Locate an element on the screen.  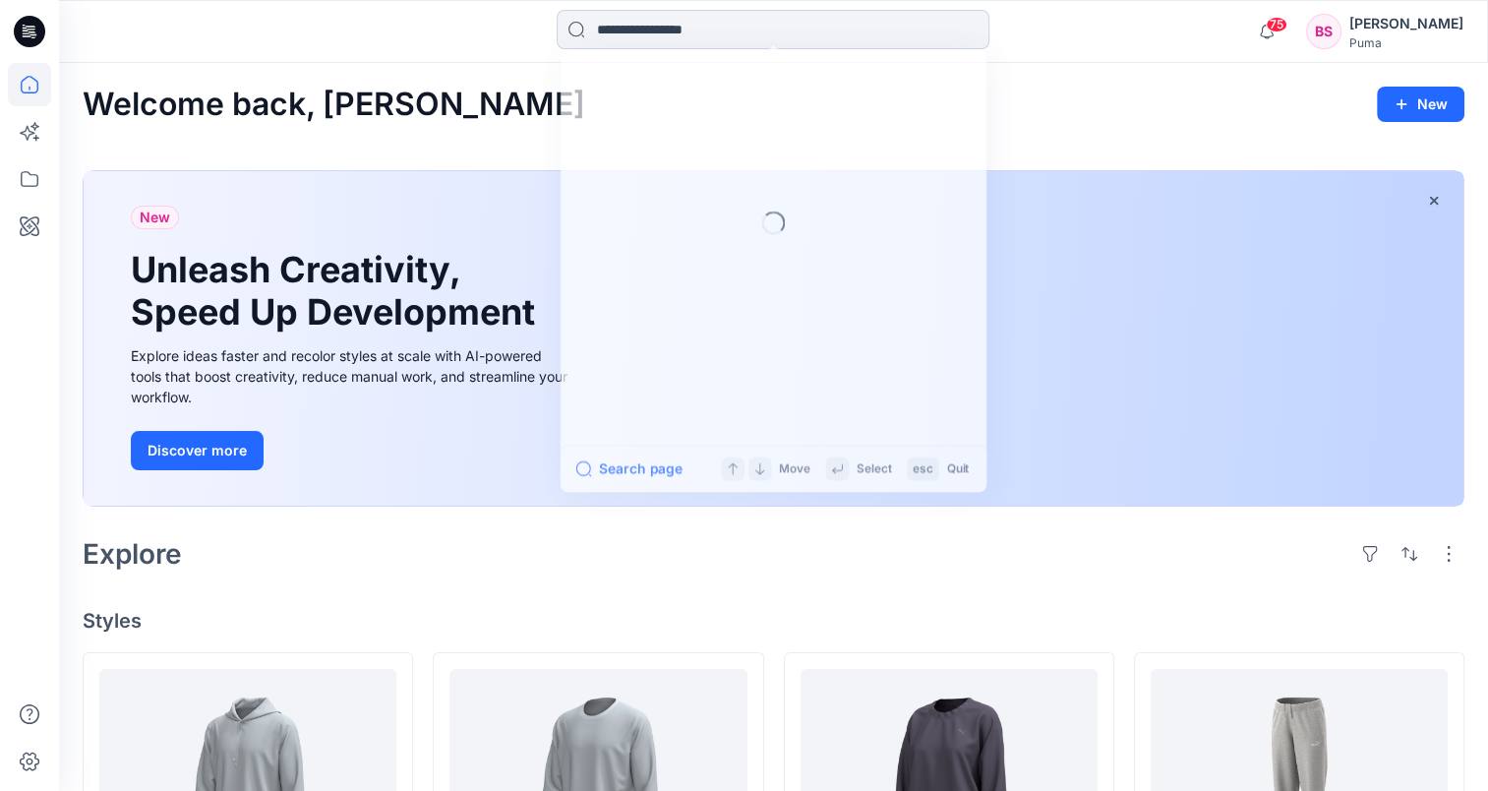
div: Explore ideas faster and recolor styles at scale with AI-powered tools that boost creativity, red... is located at coordinates (352, 376).